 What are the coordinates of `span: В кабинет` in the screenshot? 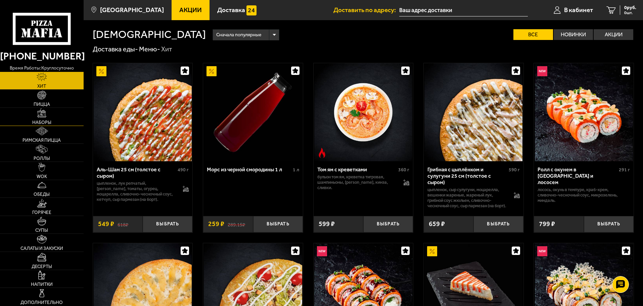 It's located at (579, 10).